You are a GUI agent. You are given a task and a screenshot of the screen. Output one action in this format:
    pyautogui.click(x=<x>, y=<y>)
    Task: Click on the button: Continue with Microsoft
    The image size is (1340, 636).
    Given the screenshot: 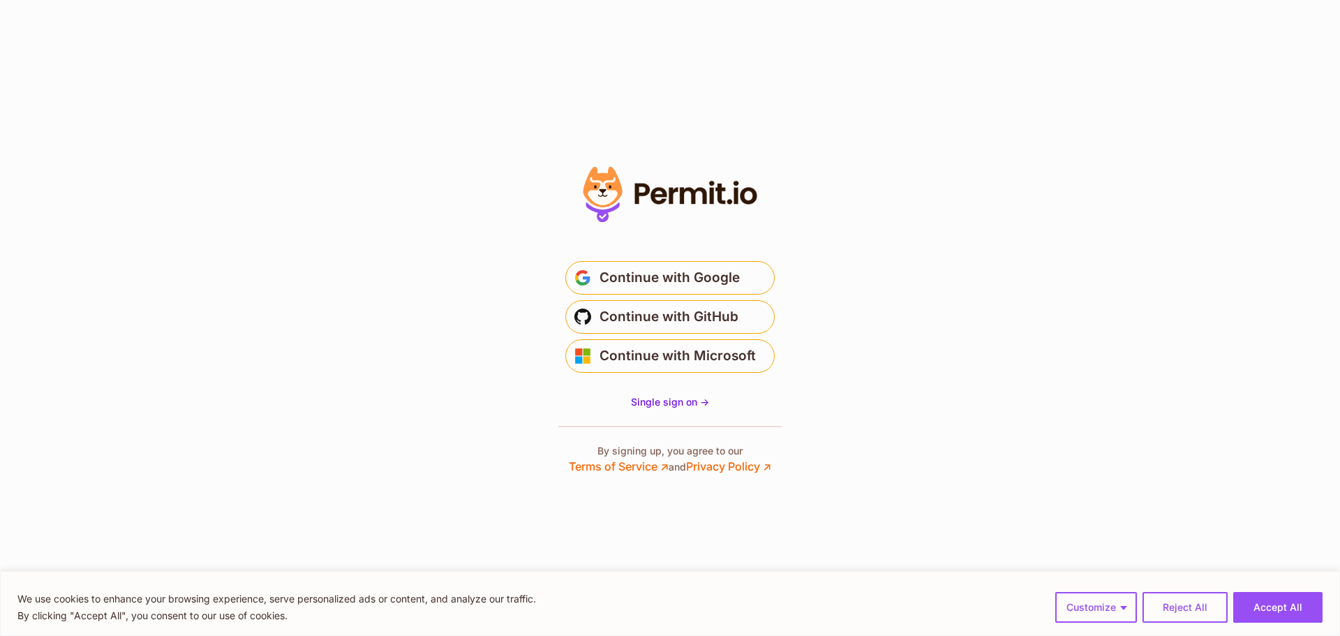 What is the action you would take?
    pyautogui.click(x=670, y=356)
    